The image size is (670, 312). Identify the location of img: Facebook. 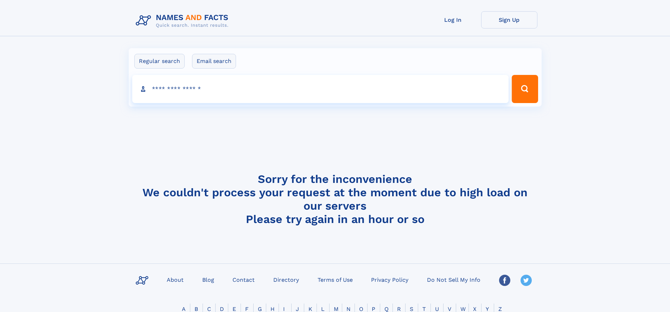
(505, 280).